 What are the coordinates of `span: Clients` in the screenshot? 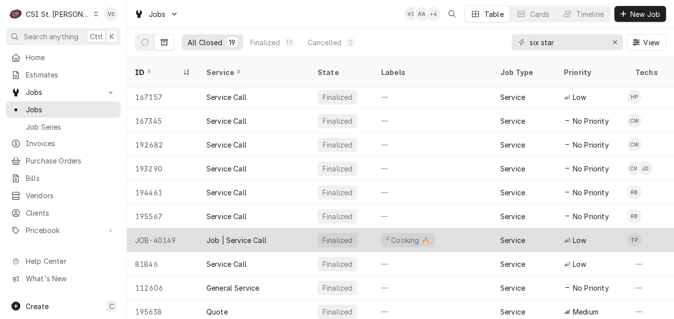 It's located at (70, 212).